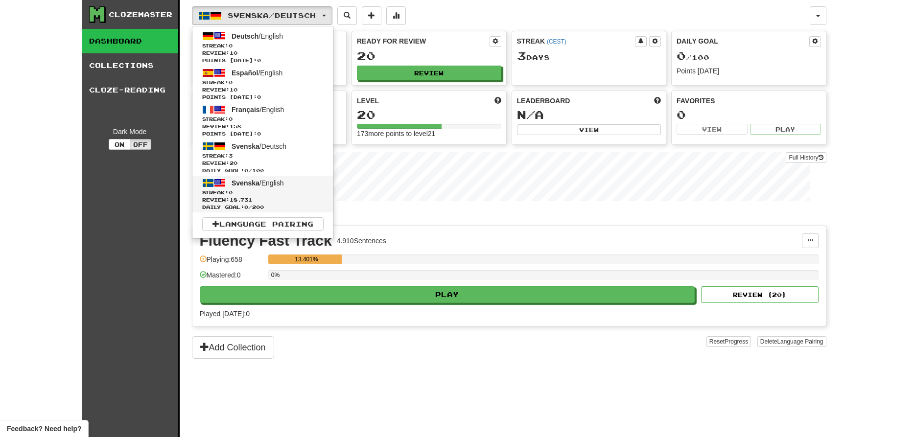 The width and height of the screenshot is (915, 437). What do you see at coordinates (429, 73) in the screenshot?
I see `button: Review` at bounding box center [429, 73].